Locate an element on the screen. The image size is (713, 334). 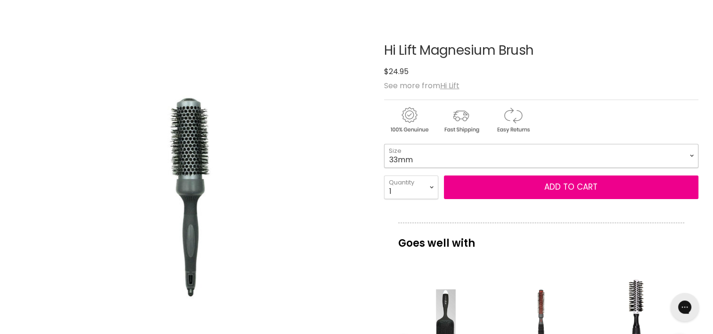
button: Gorgias live chat is located at coordinates (19, 17).